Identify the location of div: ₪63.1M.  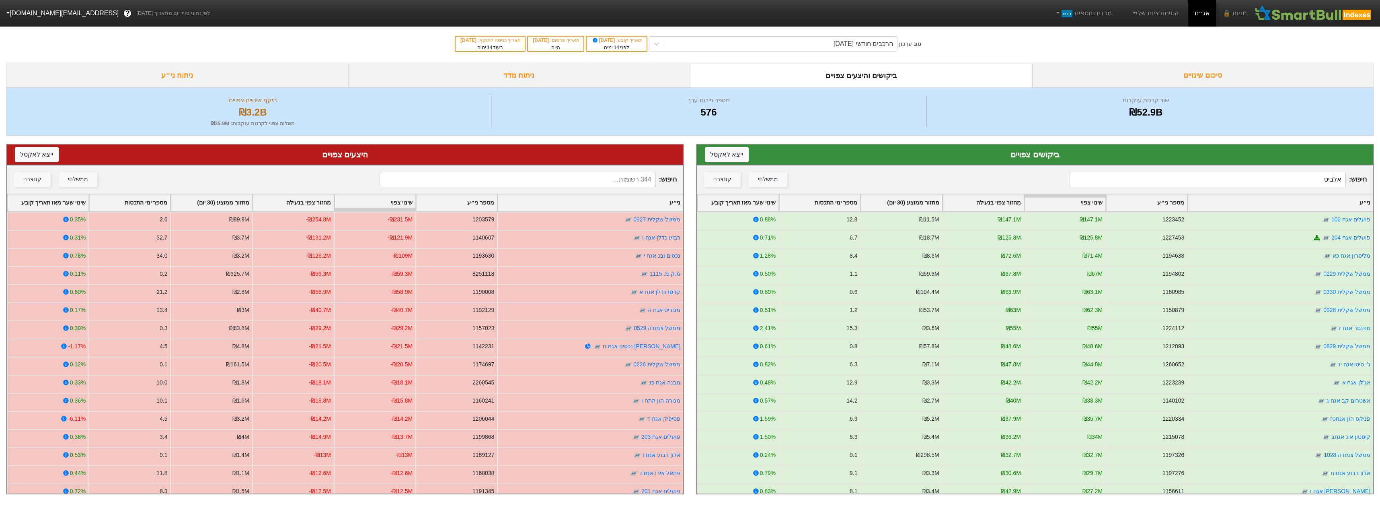
(1093, 292).